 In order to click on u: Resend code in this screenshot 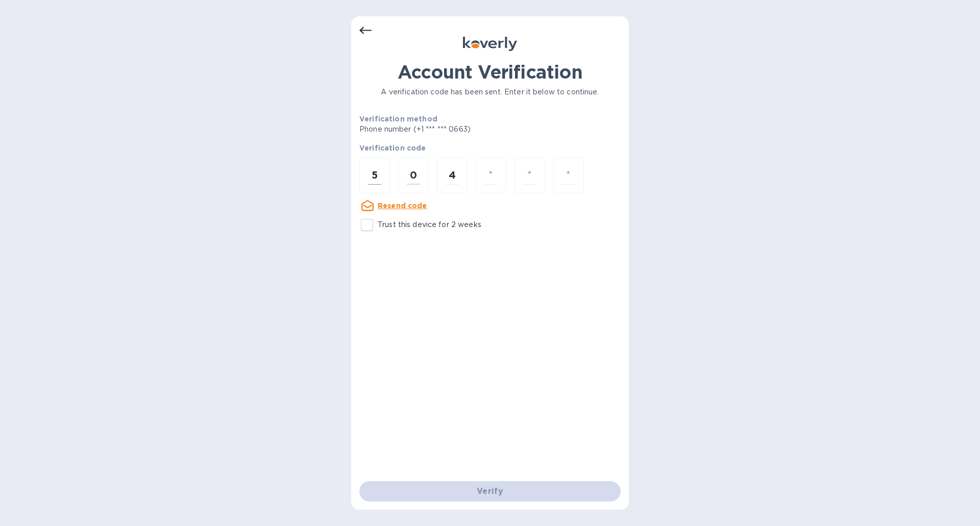, I will do `click(402, 206)`.